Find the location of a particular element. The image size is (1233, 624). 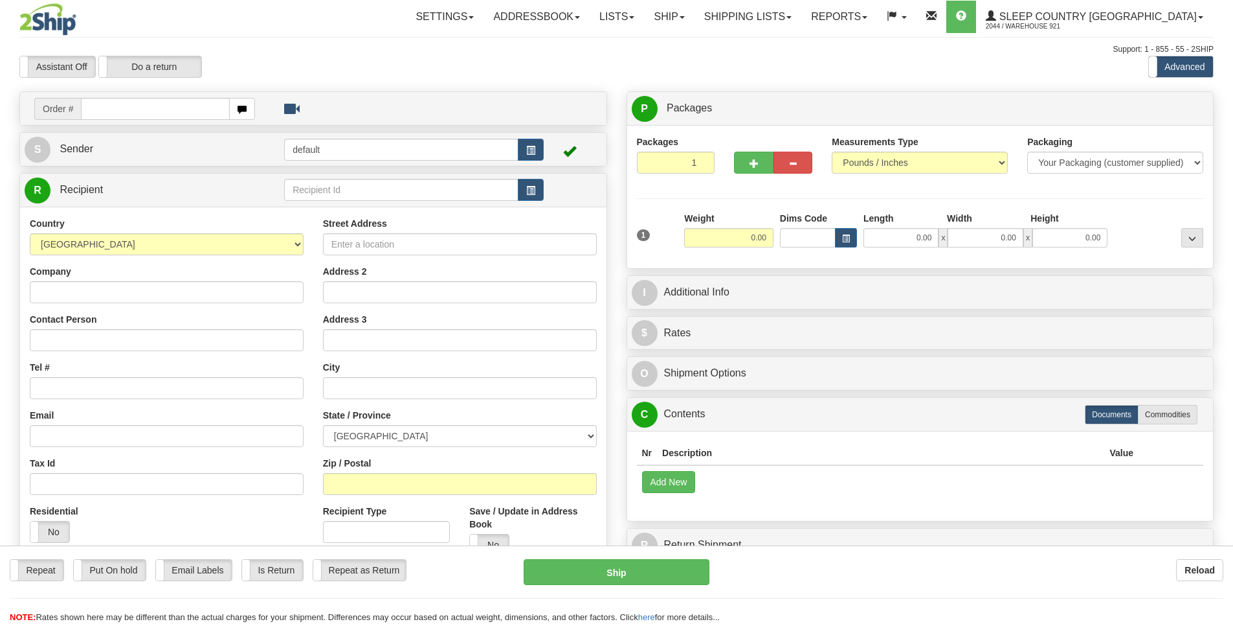

label: Packaging is located at coordinates (1050, 142).